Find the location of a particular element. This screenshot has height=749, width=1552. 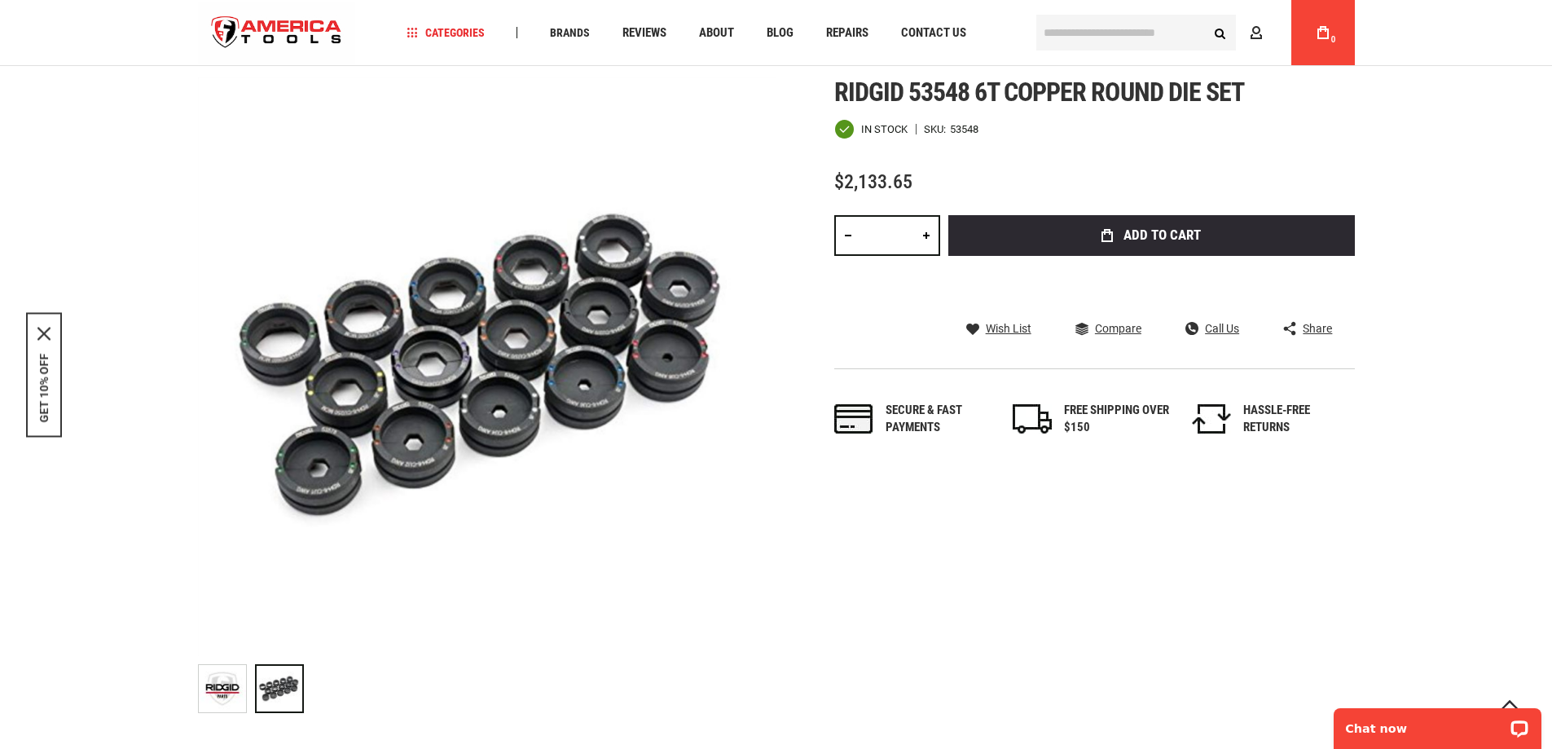

span: Blog is located at coordinates (780, 33).